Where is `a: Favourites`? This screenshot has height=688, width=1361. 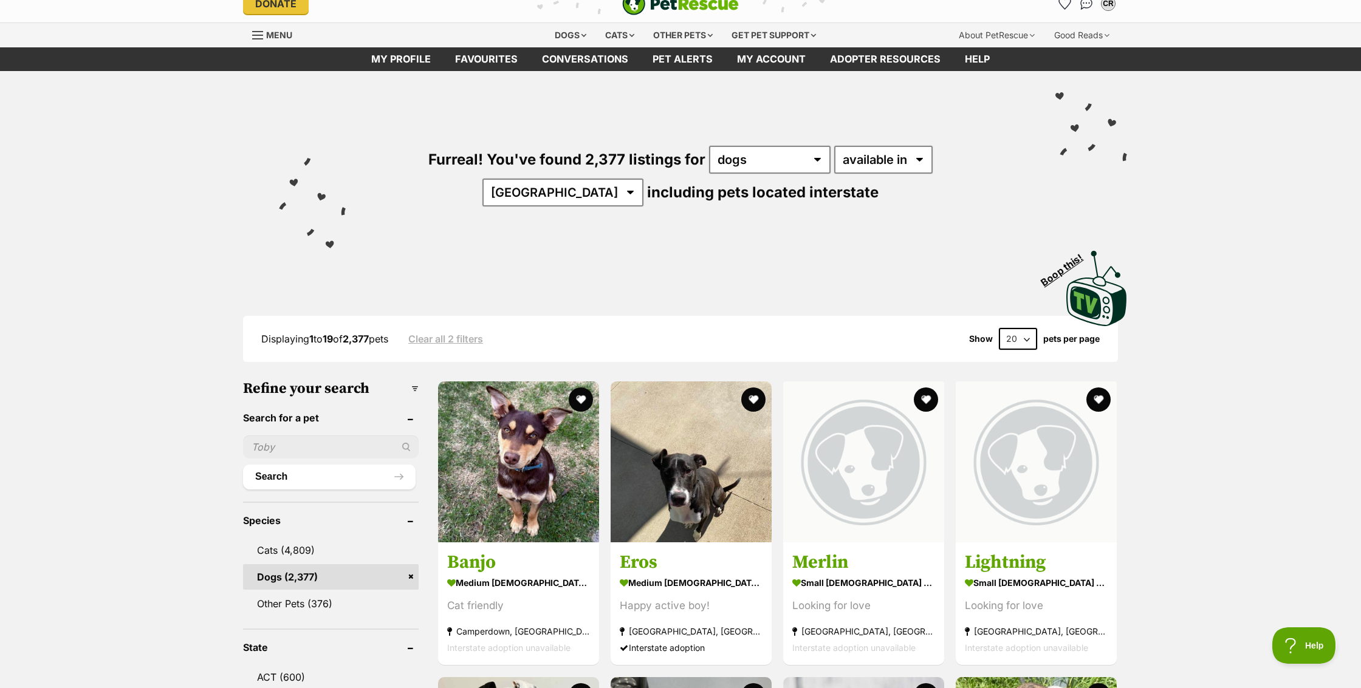 a: Favourites is located at coordinates (486, 59).